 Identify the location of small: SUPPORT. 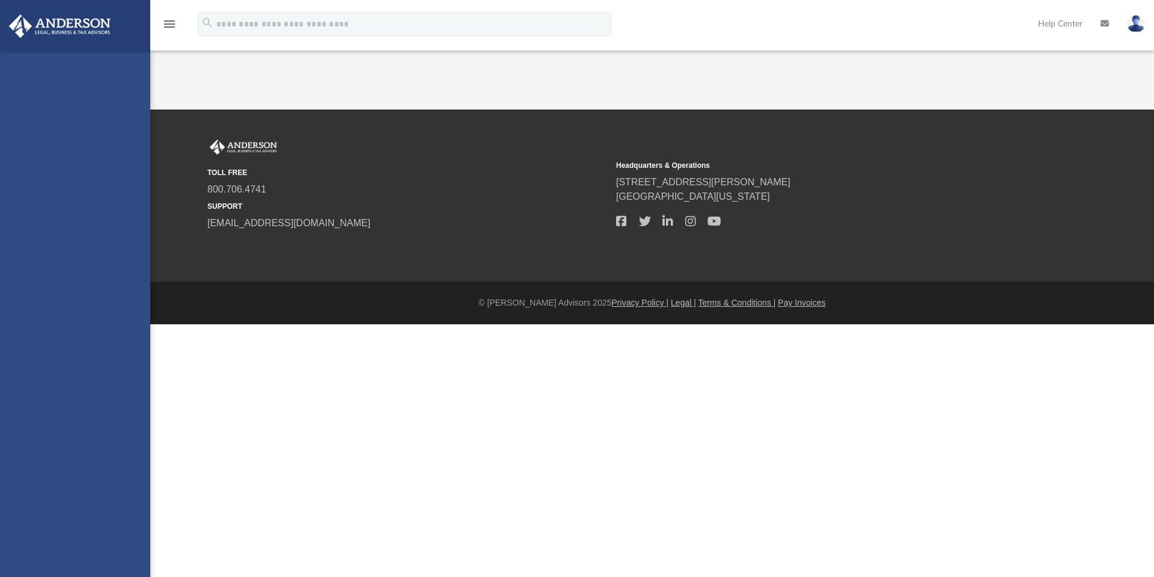
(408, 206).